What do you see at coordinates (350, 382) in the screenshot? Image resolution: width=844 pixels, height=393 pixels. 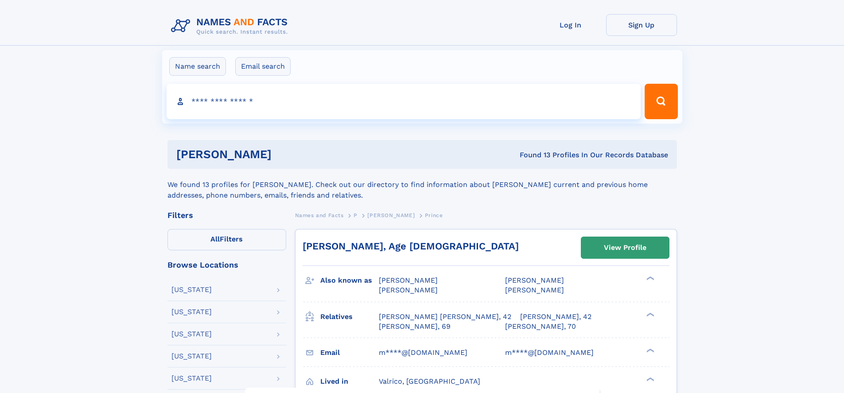 I see `h3: Lived in` at bounding box center [350, 382].